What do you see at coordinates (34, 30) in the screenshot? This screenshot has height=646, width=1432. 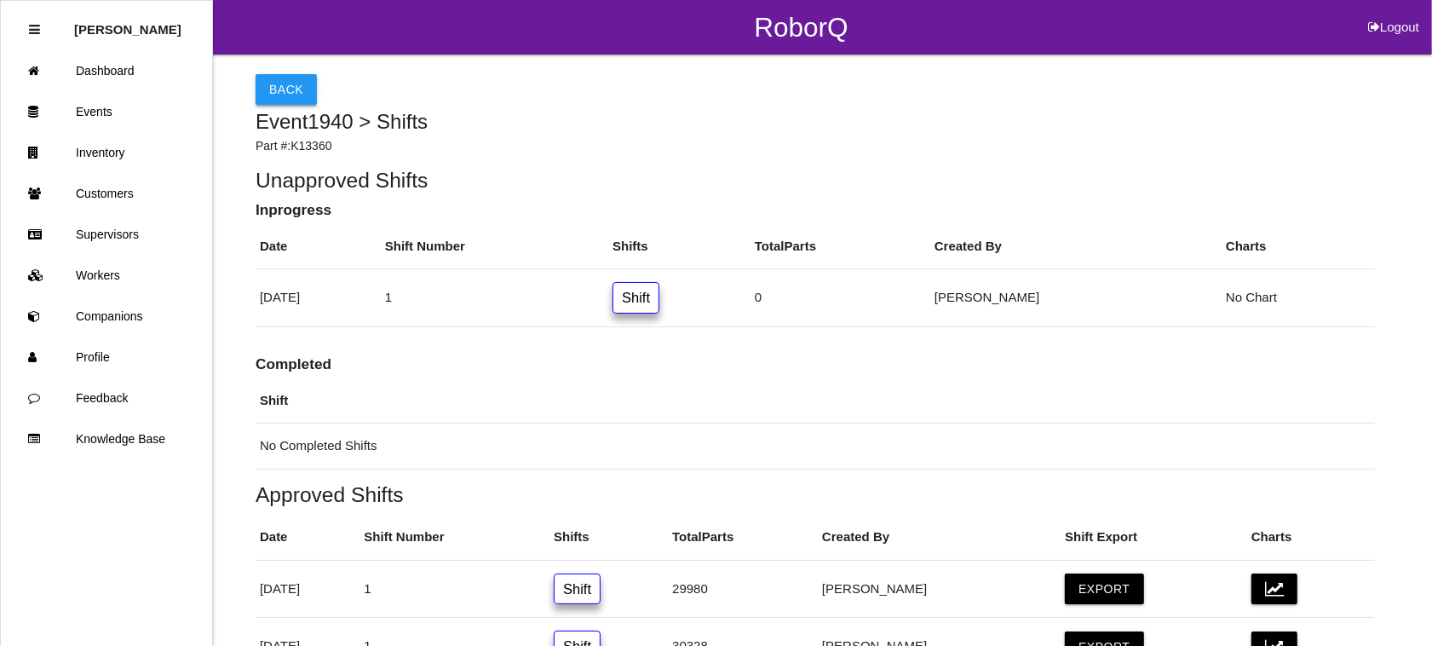 I see `div: Close` at bounding box center [34, 30].